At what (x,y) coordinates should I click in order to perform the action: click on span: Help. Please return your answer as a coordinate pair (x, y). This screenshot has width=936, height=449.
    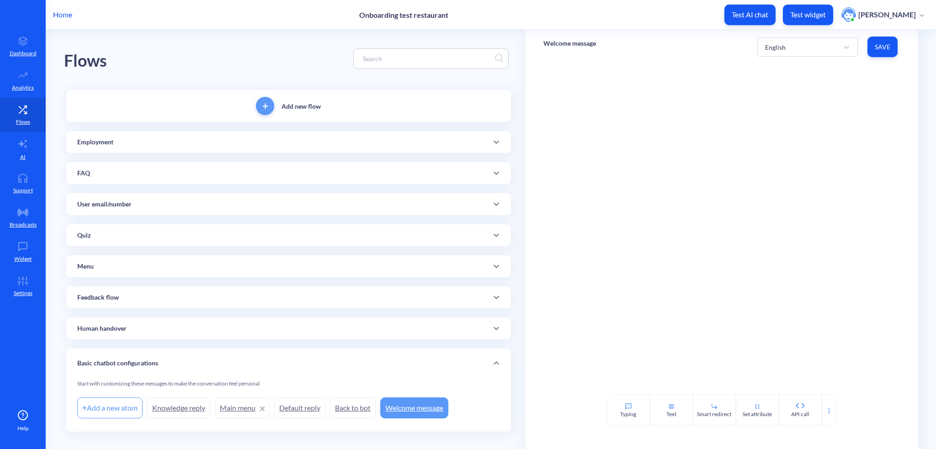
    Looking at the image, I should click on (23, 429).